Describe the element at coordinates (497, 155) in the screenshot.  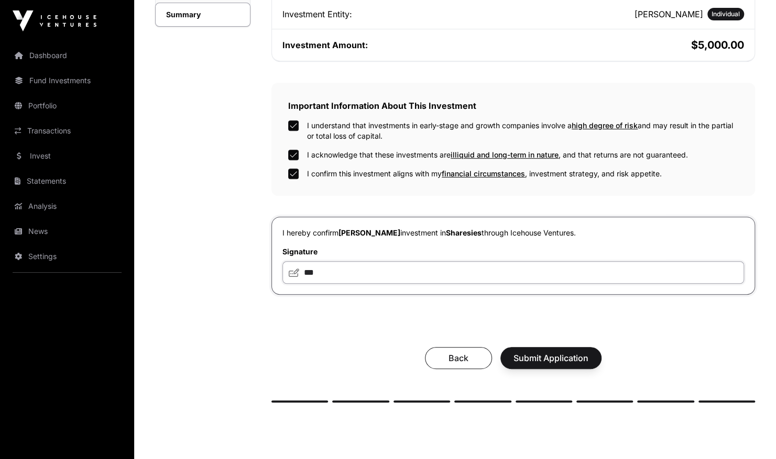
I see `label: I acknowledge that these investments are , and that returns are not guaranteed.` at that location.